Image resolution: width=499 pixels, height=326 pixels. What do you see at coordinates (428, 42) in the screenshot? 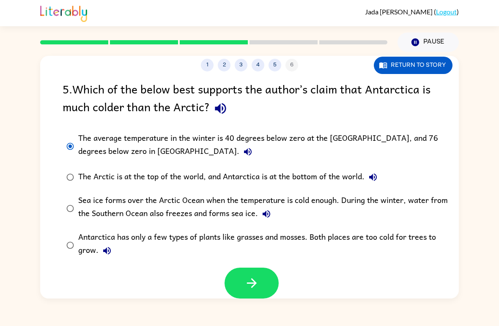
I see `button: Pause` at bounding box center [428, 42].